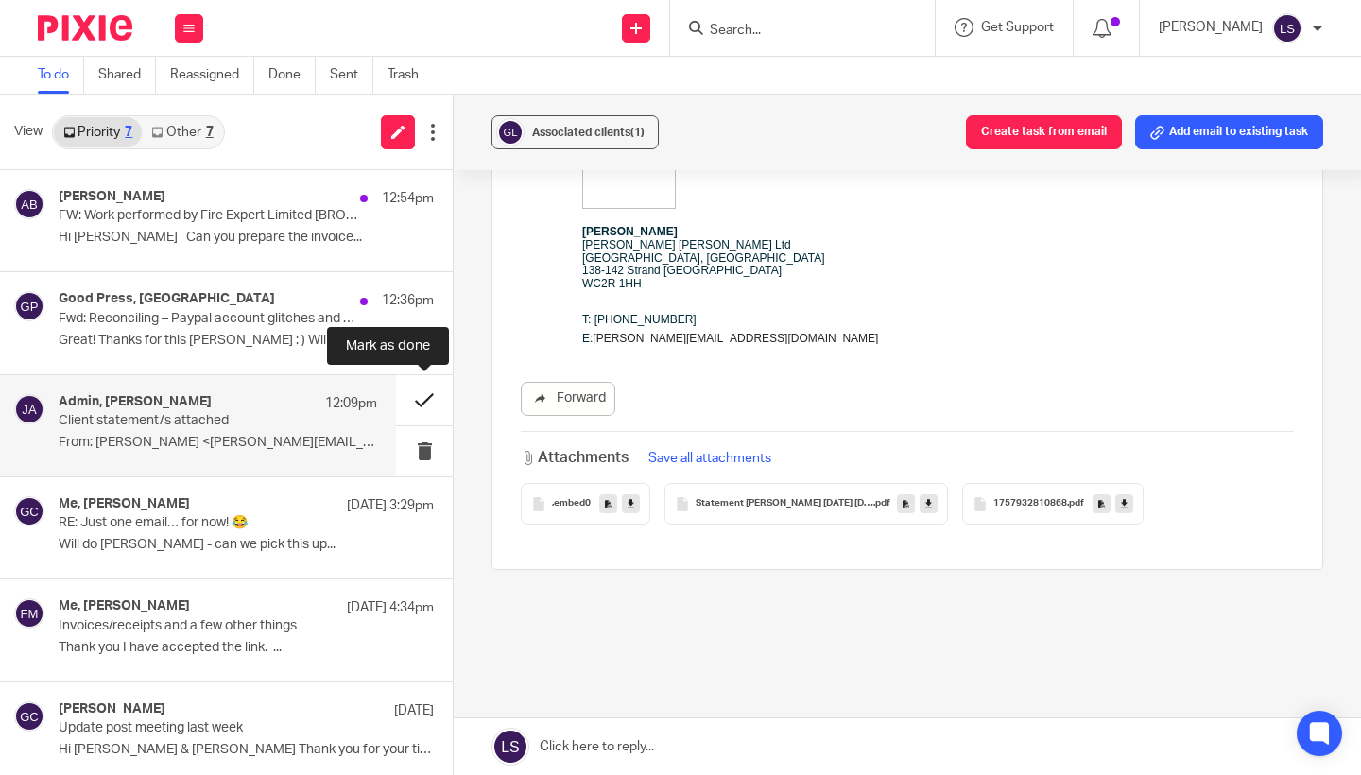 The width and height of the screenshot is (1361, 775). What do you see at coordinates (351, 404) in the screenshot?
I see `p: 12:09pm` at bounding box center [351, 404].